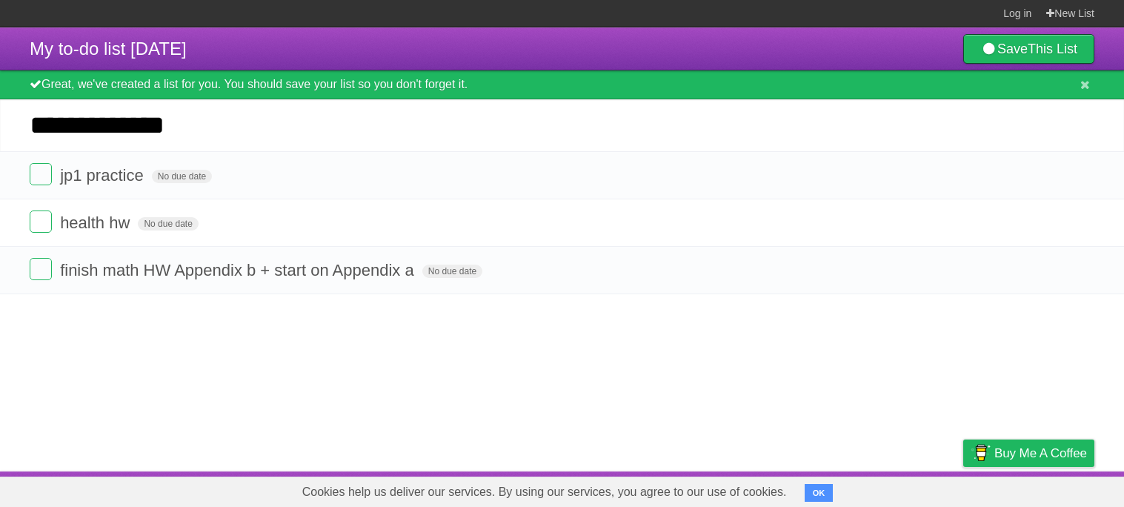 This screenshot has height=507, width=1124. Describe the element at coordinates (1052, 49) in the screenshot. I see `b: This List` at that location.